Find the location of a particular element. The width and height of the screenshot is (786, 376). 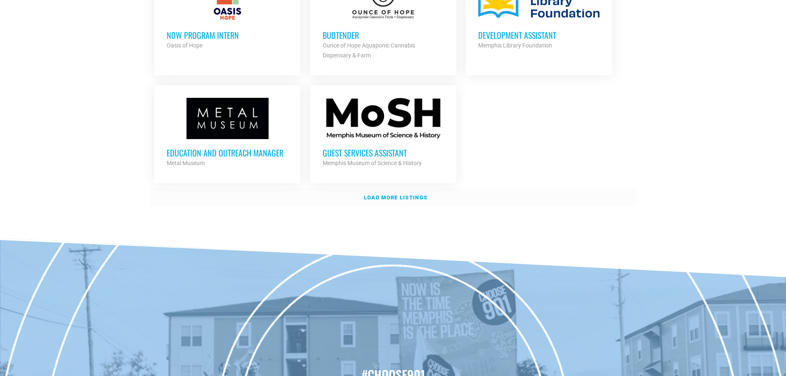

strong: Oasis of Hope is located at coordinates (185, 45).